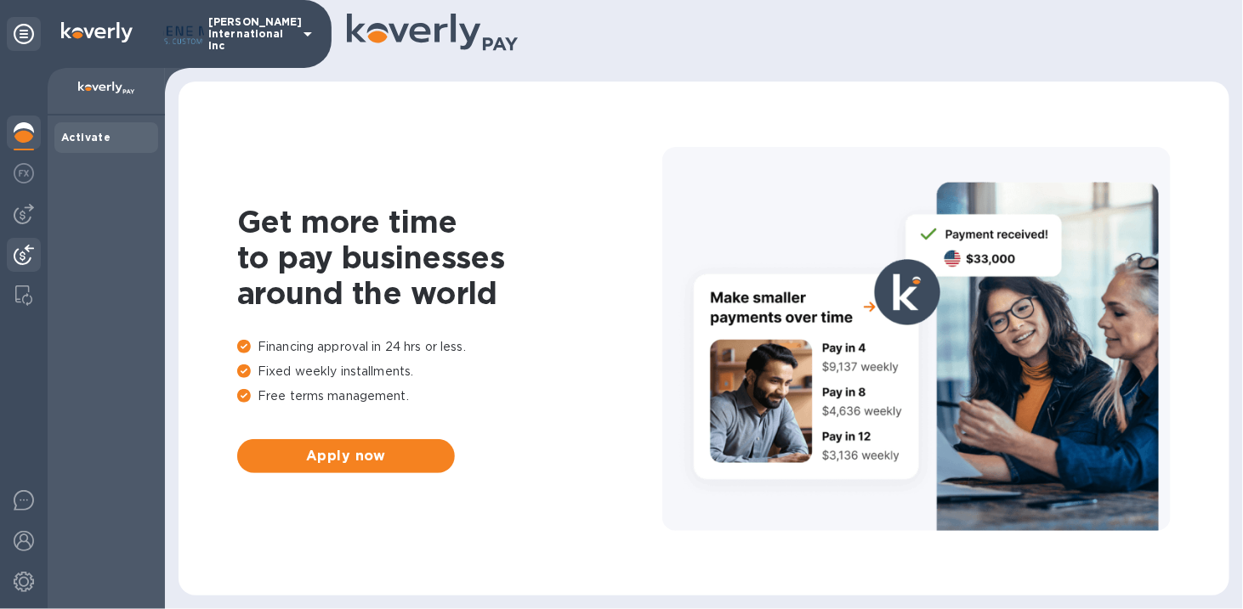 The width and height of the screenshot is (1243, 609). I want to click on h1: Get more time to pay businesses around the world, so click(450, 258).